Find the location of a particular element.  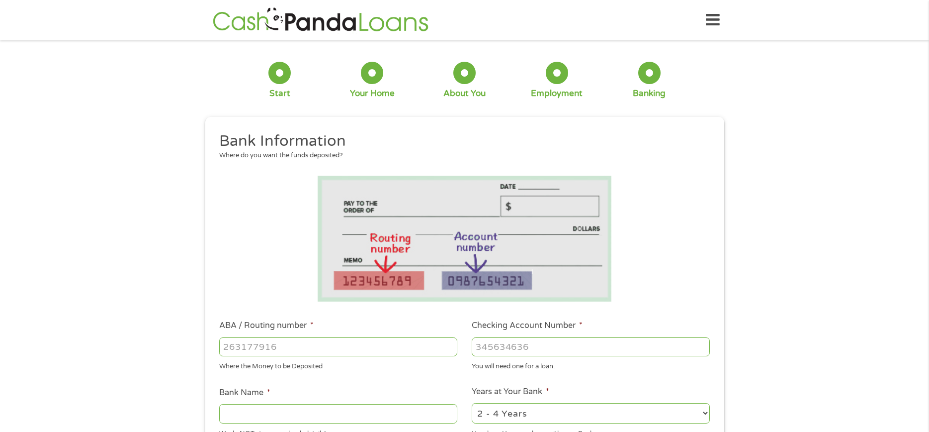

label: Checking Account Number is located at coordinates (527, 325).